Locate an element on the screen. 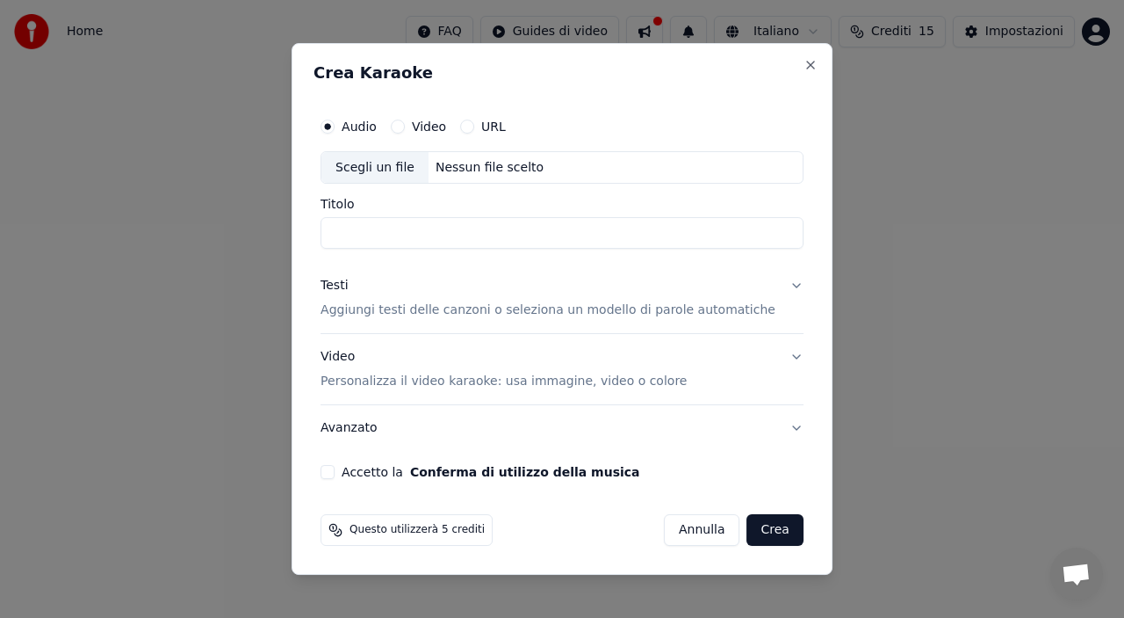 The image size is (1124, 618). span: Questo utilizzerà 5 crediti is located at coordinates (417, 530).